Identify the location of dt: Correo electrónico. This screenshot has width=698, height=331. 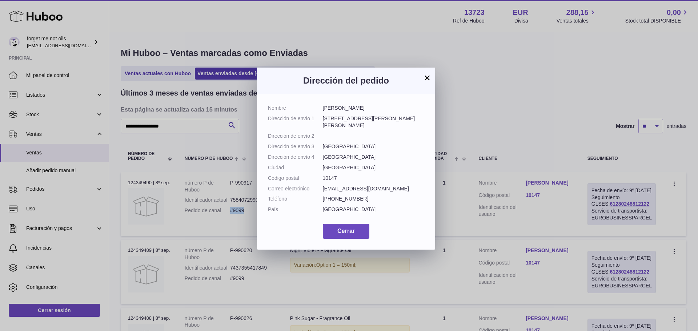
(295, 189).